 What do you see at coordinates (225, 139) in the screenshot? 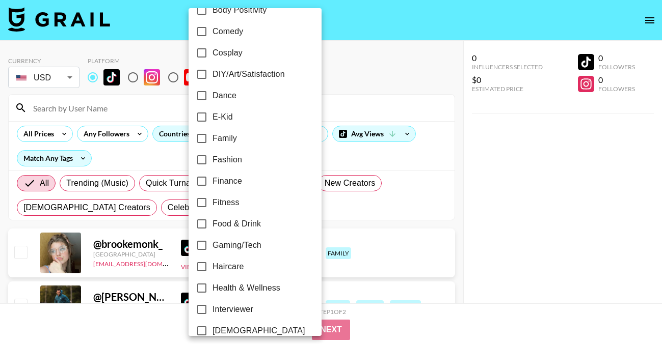
I see `span: Family` at bounding box center [225, 139].